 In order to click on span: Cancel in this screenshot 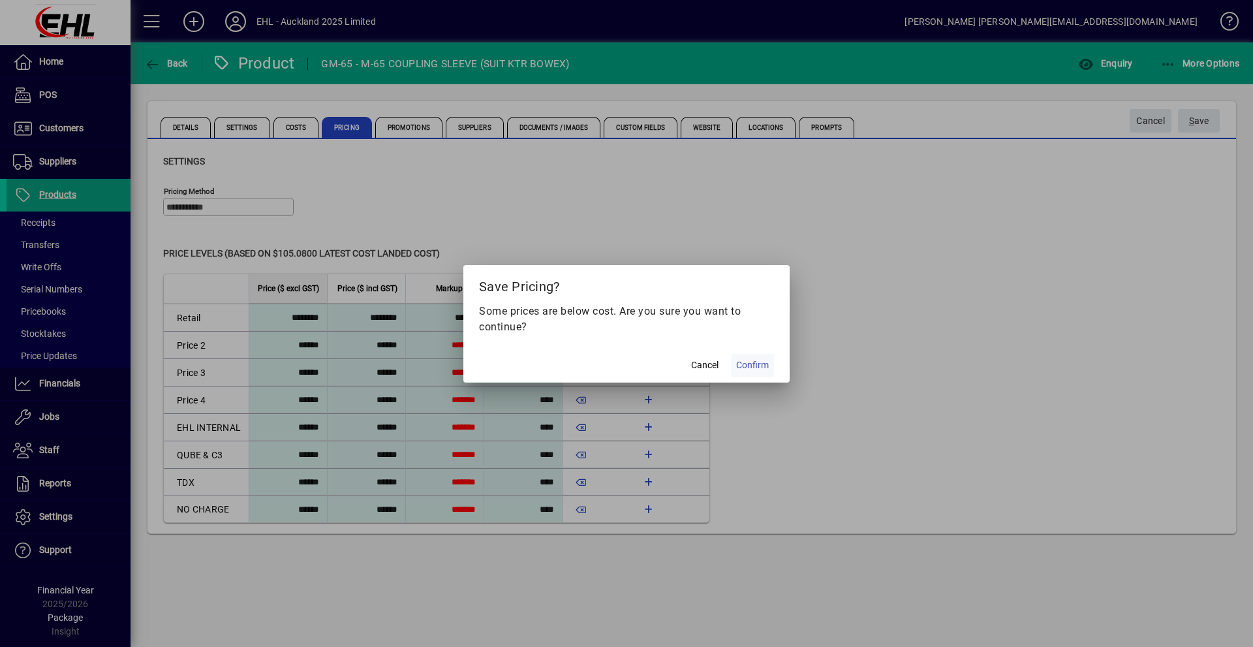, I will do `click(705, 365)`.